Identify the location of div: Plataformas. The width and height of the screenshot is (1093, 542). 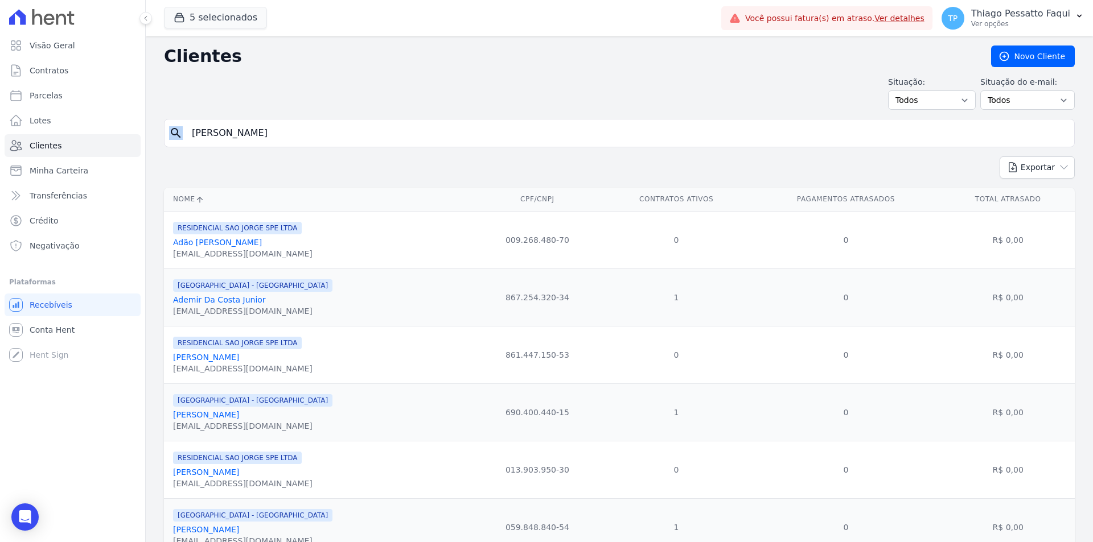
(72, 282).